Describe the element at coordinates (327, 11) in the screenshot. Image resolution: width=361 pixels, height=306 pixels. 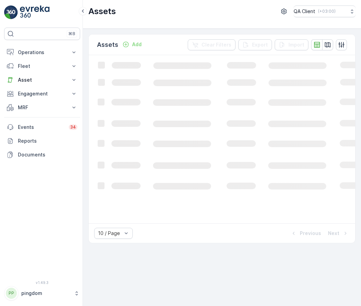
I see `p: ( +03:00 )` at that location.